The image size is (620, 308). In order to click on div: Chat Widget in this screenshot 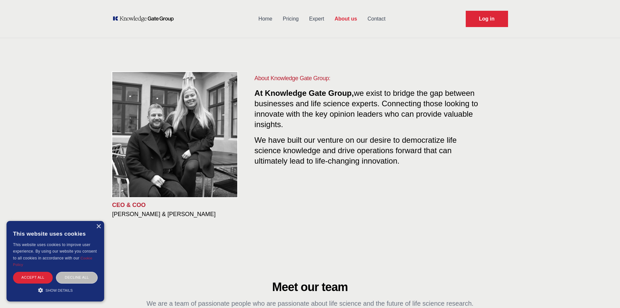, I will do `click(604, 292)`.